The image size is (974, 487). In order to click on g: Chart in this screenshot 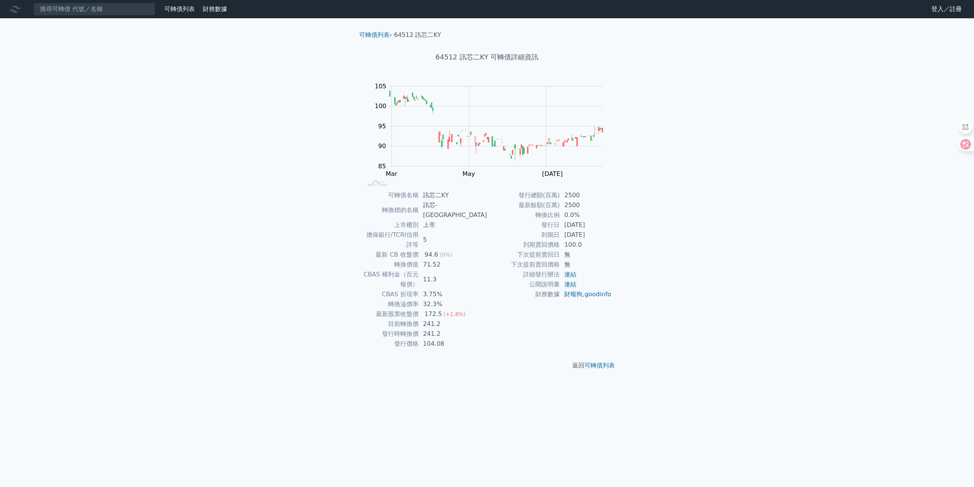, I will do `click(493, 130)`.